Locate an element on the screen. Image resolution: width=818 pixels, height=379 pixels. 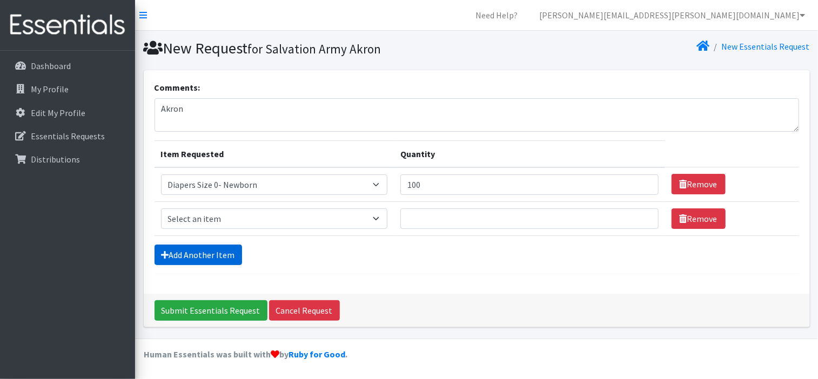
h1: New Request is located at coordinates (308, 48).